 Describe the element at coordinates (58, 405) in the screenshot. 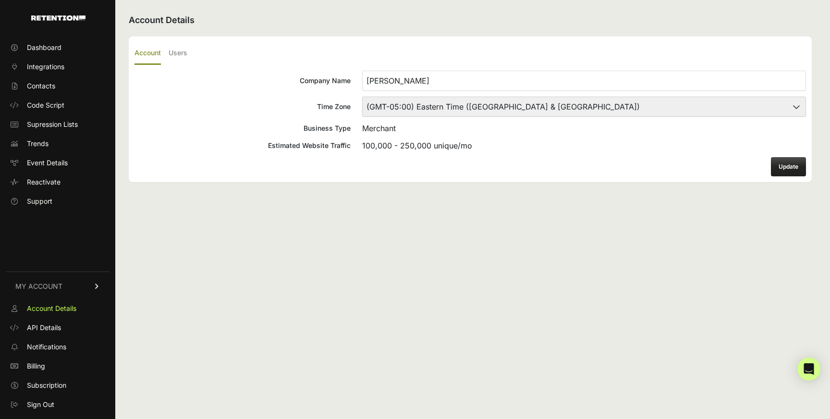

I see `a: Sign Out` at that location.